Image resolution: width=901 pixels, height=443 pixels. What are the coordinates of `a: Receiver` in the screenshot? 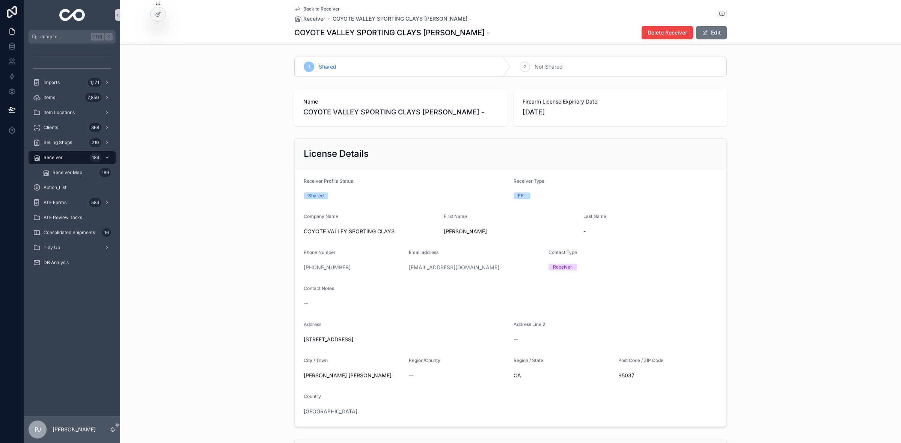 It's located at (310, 19).